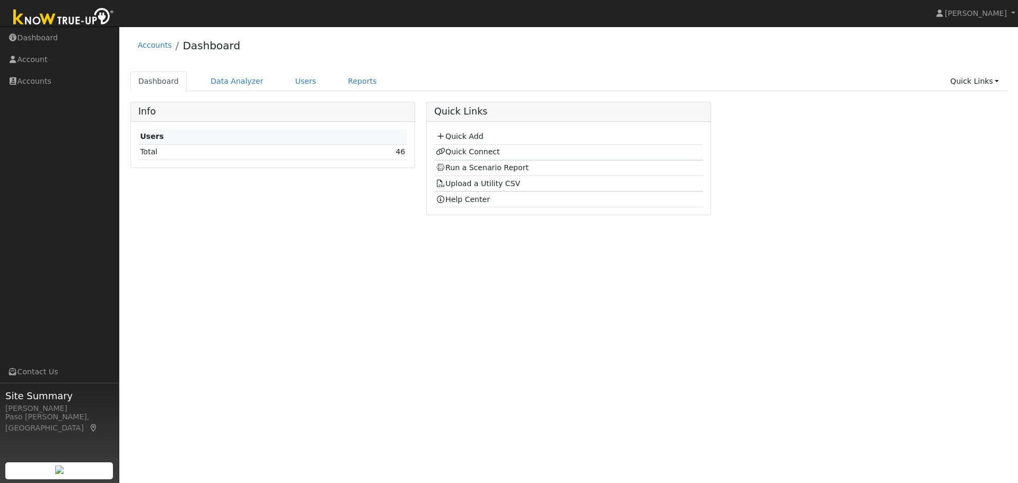  What do you see at coordinates (59, 396) in the screenshot?
I see `span: Site Summary` at bounding box center [59, 396].